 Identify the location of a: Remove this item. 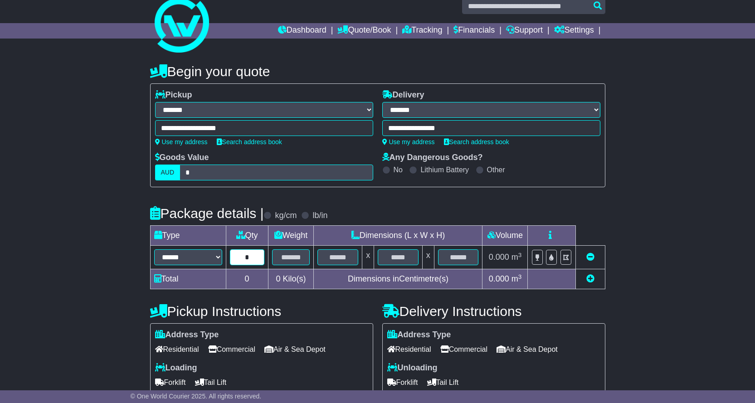
(591, 257).